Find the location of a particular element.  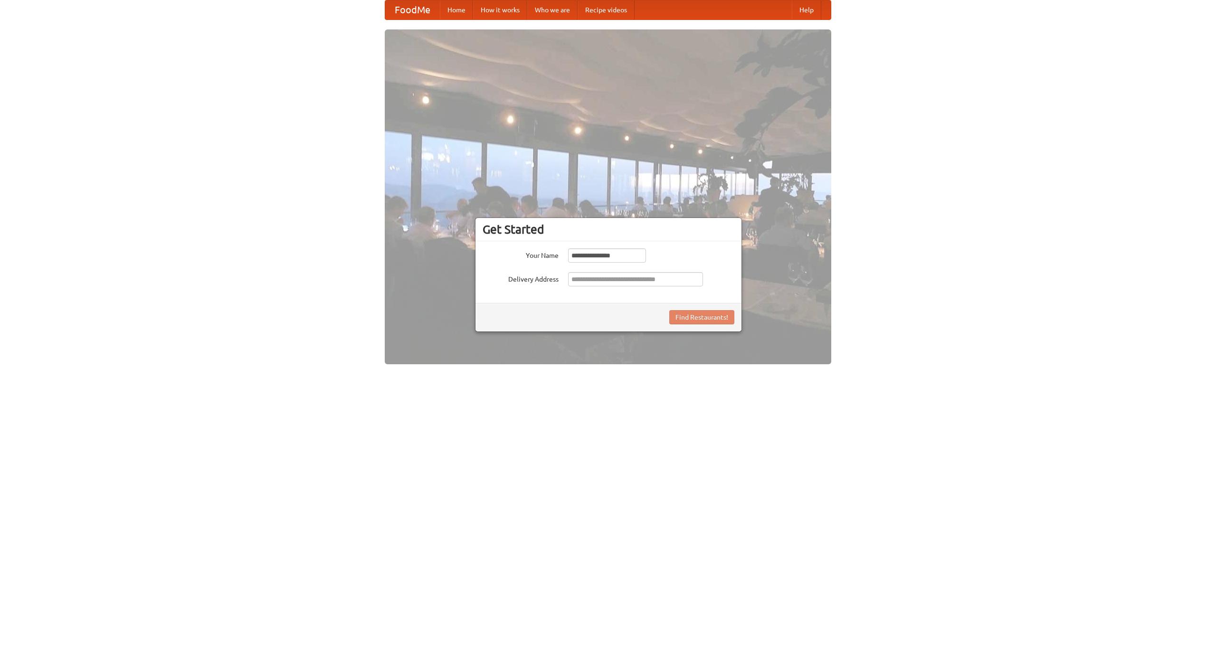

a: Who we are is located at coordinates (552, 10).